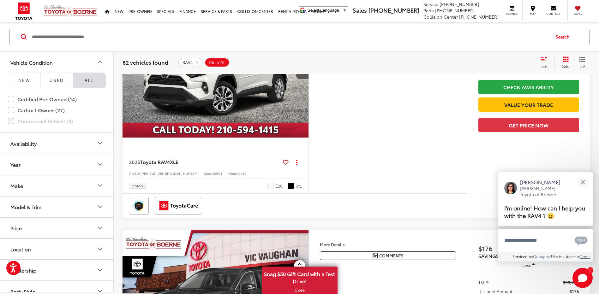  Describe the element at coordinates (526, 265) in the screenshot. I see `span: Less` at that location.